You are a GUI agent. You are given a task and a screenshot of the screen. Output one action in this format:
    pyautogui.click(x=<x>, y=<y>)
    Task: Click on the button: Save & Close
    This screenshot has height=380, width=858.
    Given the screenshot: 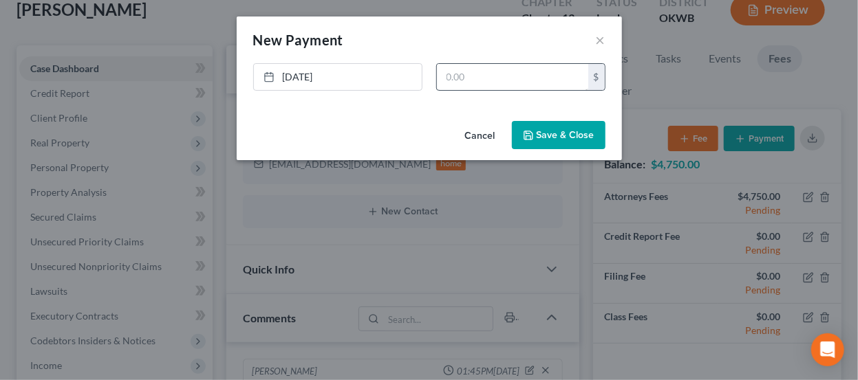 What is the action you would take?
    pyautogui.click(x=558, y=135)
    